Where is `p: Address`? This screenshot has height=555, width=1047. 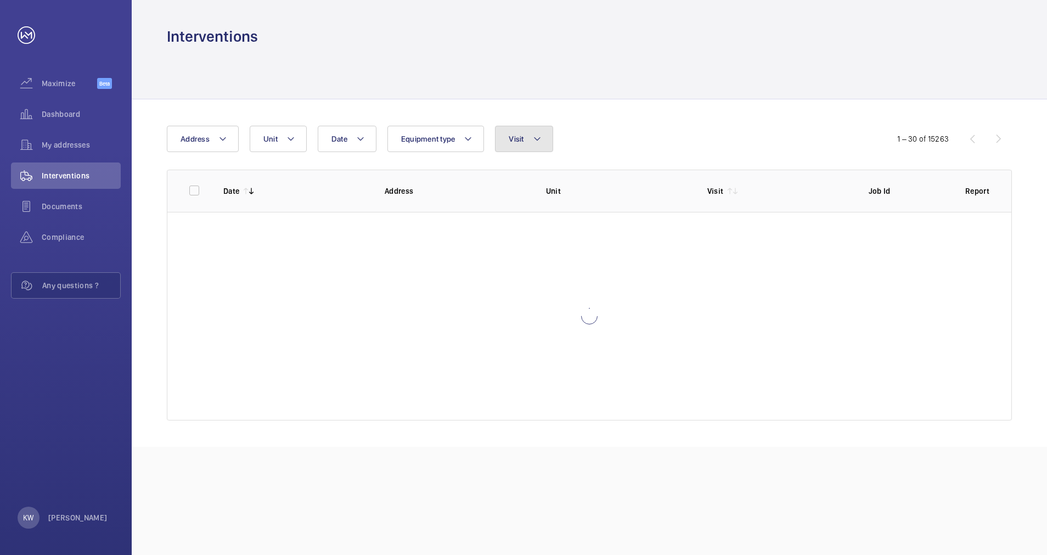
p: Address is located at coordinates (457, 191).